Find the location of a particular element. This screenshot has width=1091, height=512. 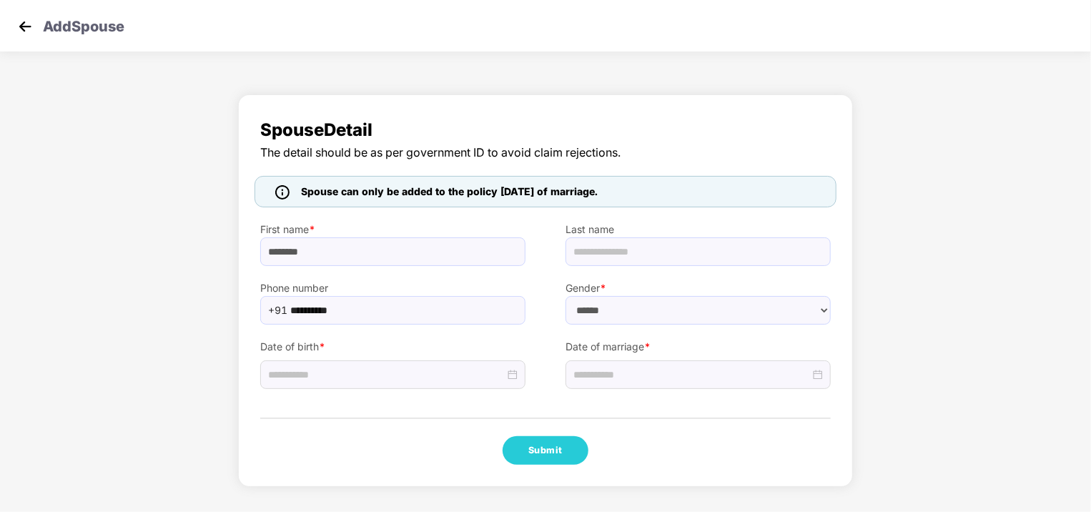

label: Phone number is located at coordinates (393, 288).